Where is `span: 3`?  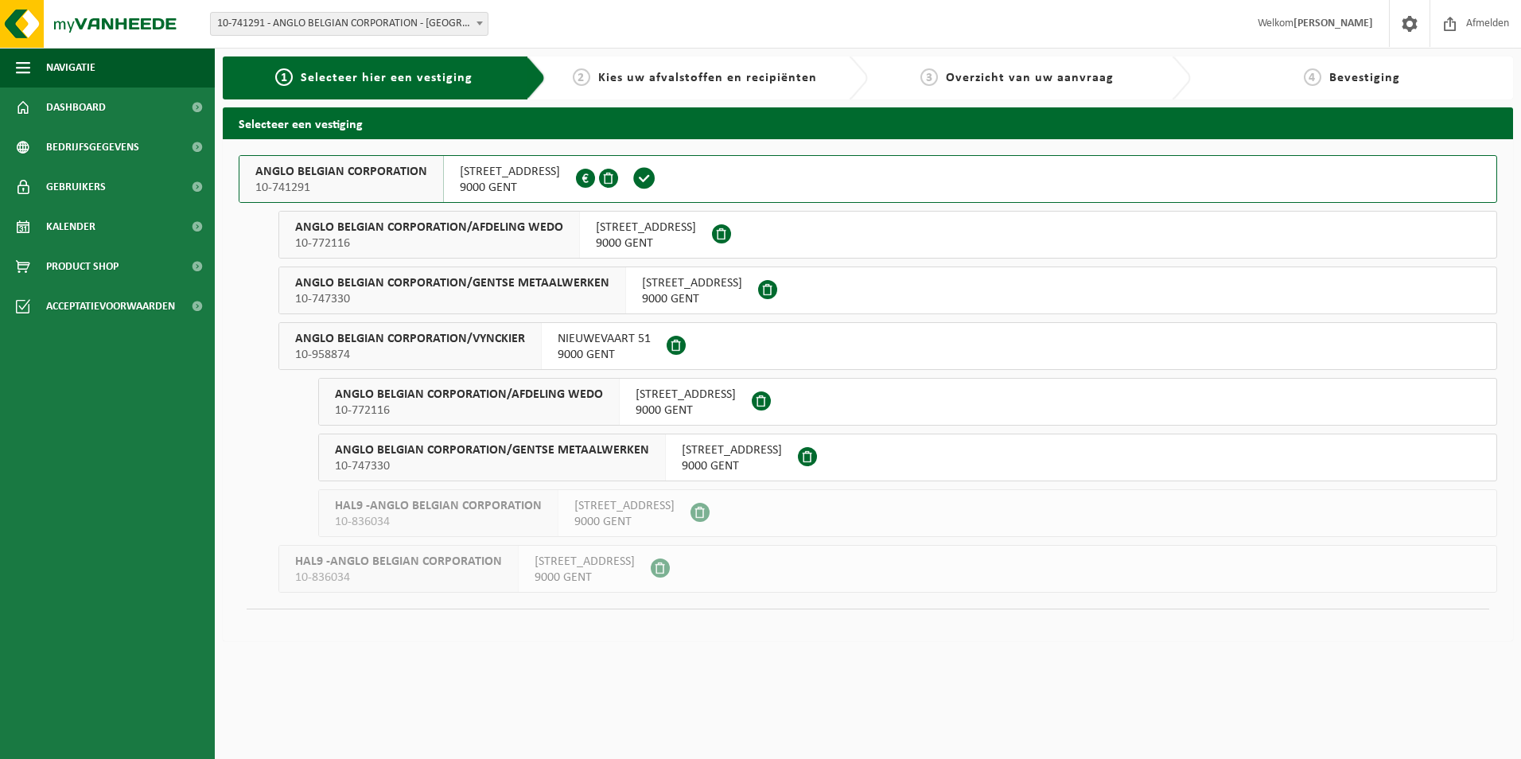 span: 3 is located at coordinates (929, 77).